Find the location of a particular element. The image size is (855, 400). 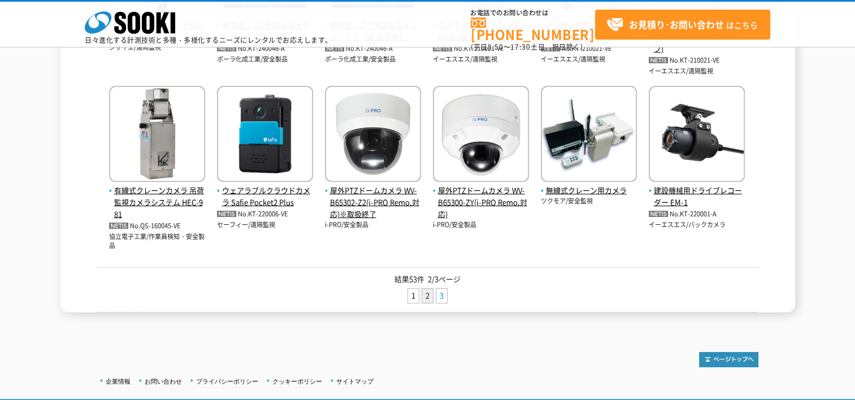

li: 2 is located at coordinates (427, 296).